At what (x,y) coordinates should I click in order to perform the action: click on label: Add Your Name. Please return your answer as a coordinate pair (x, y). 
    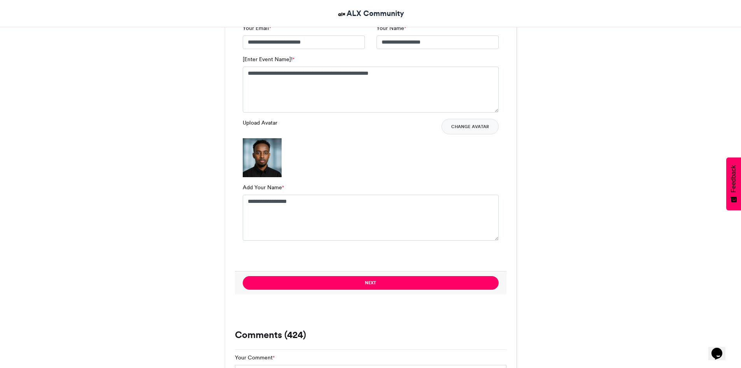
    Looking at the image, I should click on (263, 187).